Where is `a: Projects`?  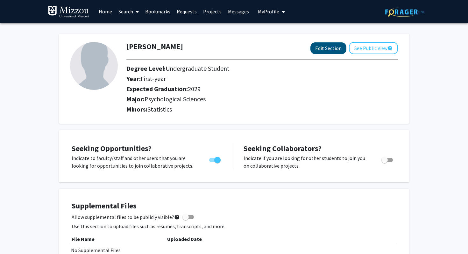
a: Projects is located at coordinates (212, 11).